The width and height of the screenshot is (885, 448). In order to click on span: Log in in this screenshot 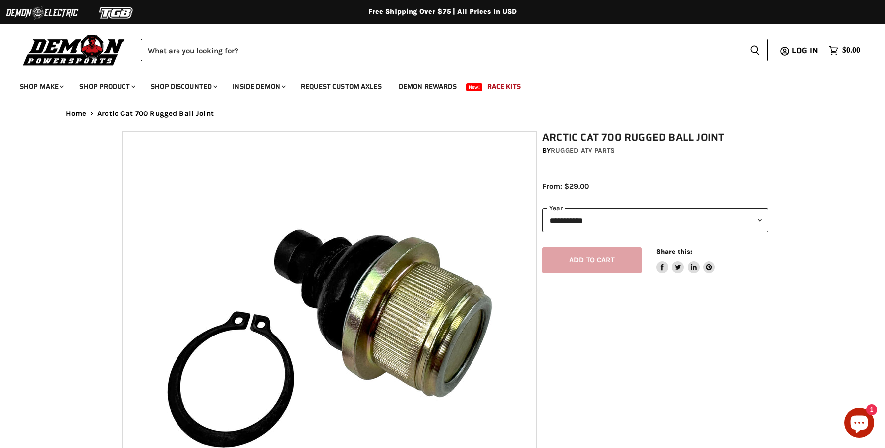, I will do `click(805, 50)`.